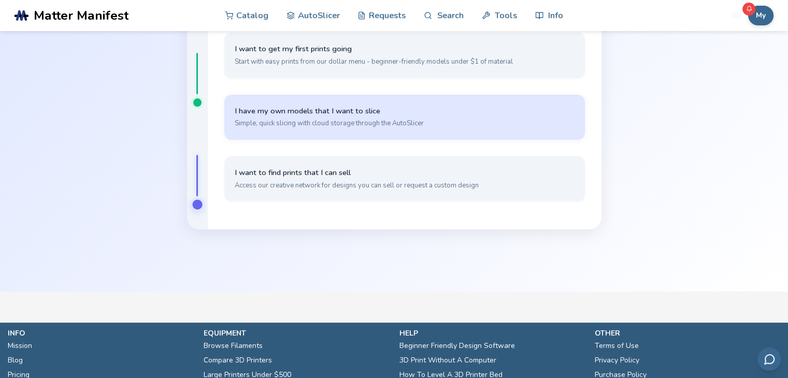 Image resolution: width=788 pixels, height=378 pixels. Describe the element at coordinates (81, 16) in the screenshot. I see `span: Matter Manifest` at that location.